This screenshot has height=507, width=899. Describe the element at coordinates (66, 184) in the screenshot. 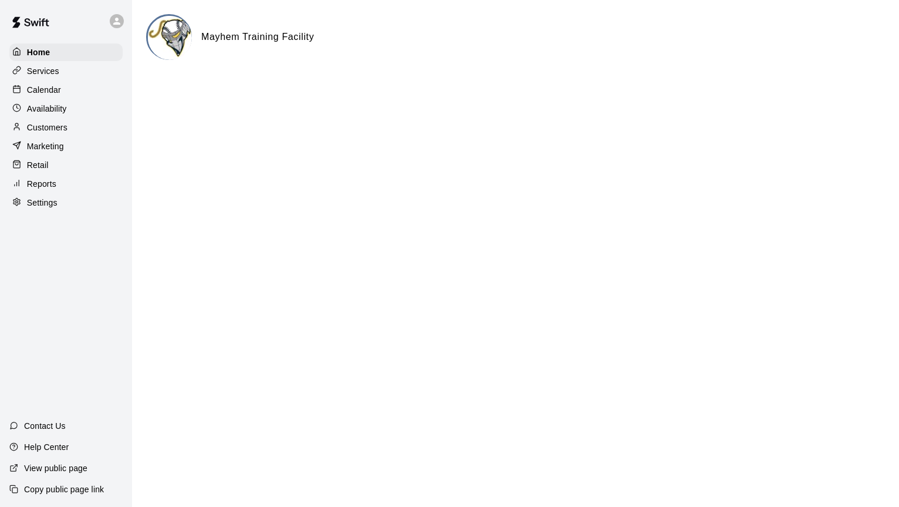

I see `div: Reports` at that location.